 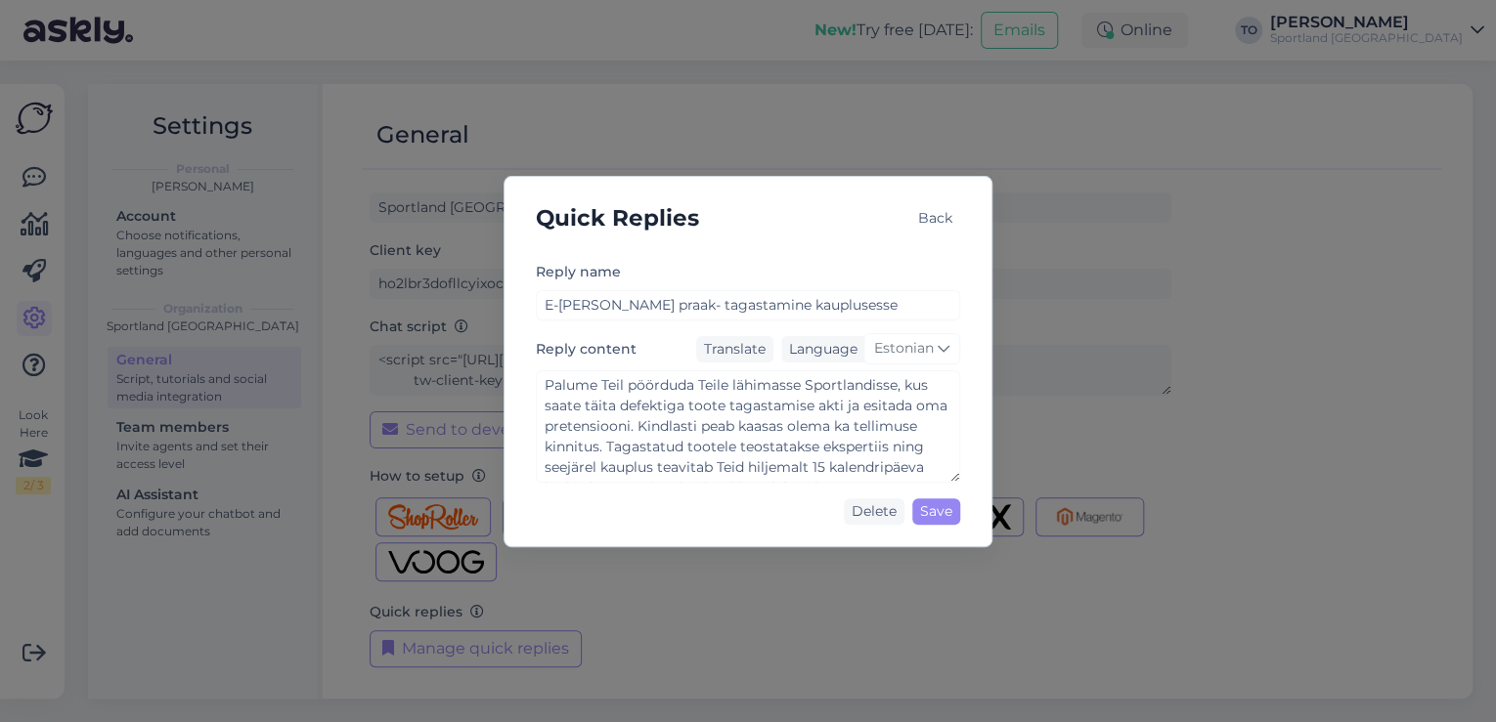 What do you see at coordinates (734, 349) in the screenshot?
I see `div: Translate` at bounding box center [734, 349].